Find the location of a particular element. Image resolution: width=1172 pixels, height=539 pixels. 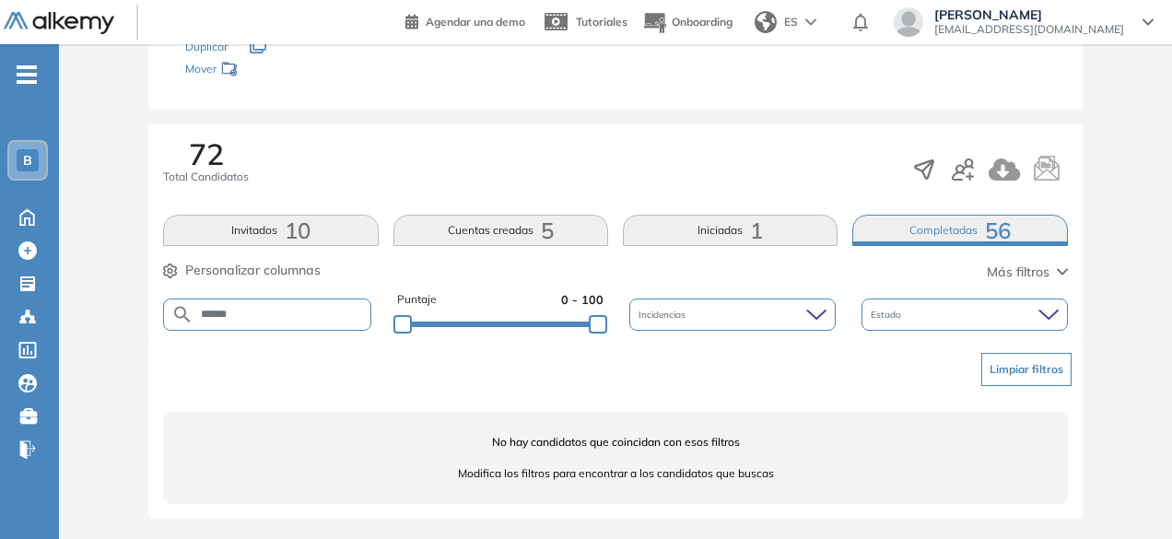

button: Limpiar filtros is located at coordinates (1026, 369).